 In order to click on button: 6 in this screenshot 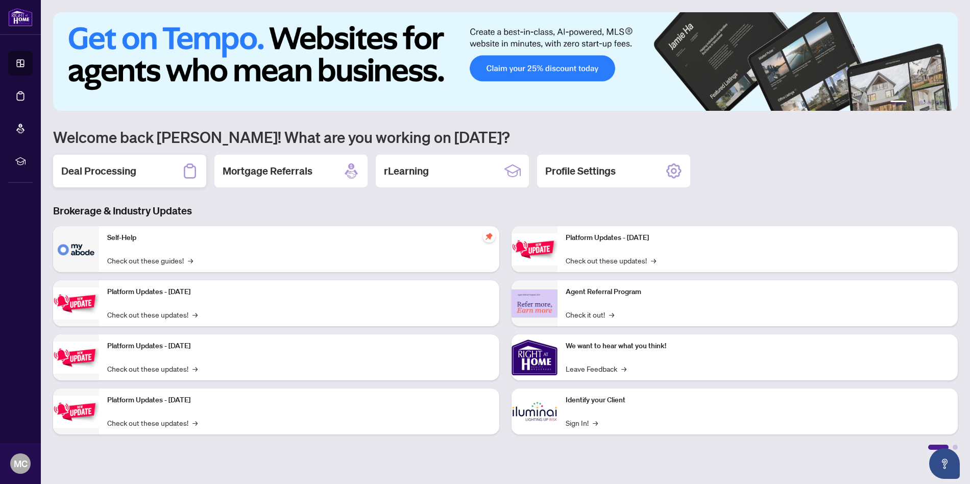, I will do `click(945, 103)`.